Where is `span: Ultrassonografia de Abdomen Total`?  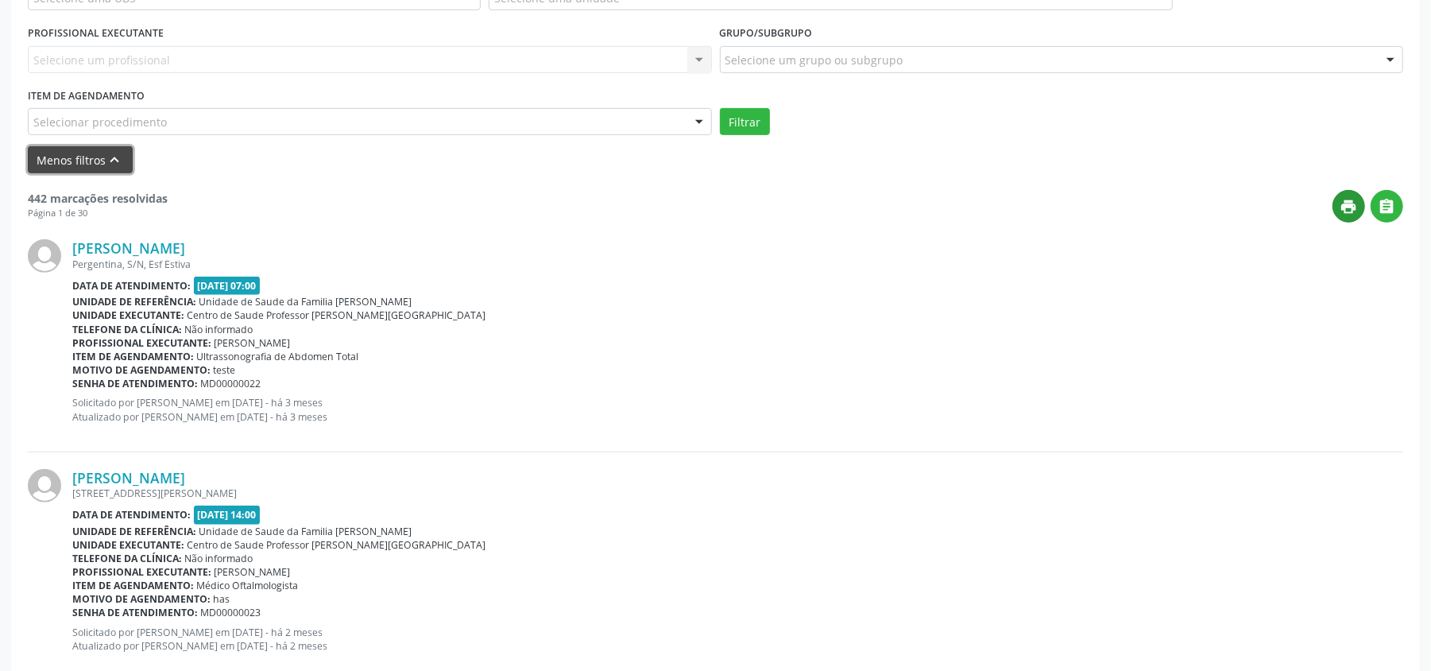 span: Ultrassonografia de Abdomen Total is located at coordinates (278, 356).